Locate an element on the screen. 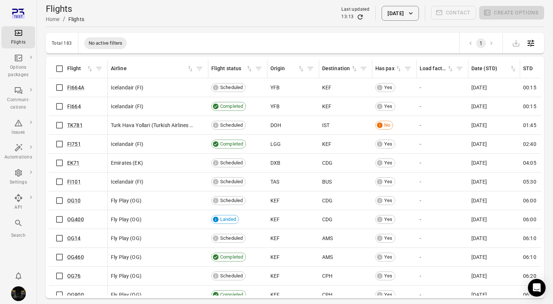  a: FI751 is located at coordinates (74, 144).